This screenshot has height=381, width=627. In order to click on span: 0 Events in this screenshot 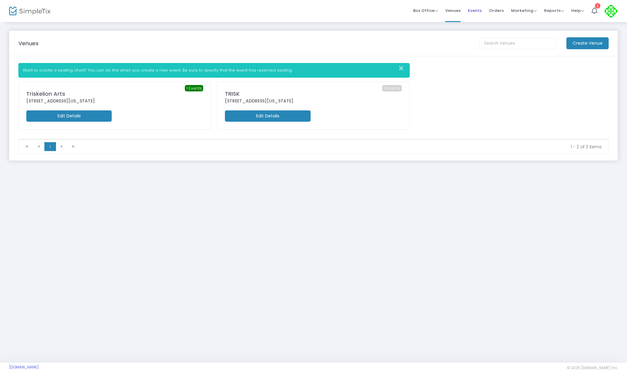, I will do `click(392, 88)`.